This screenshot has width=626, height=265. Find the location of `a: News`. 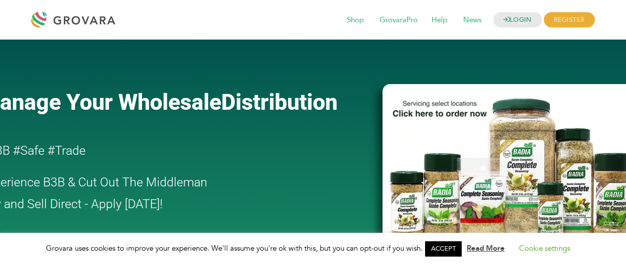

a: News is located at coordinates (472, 20).